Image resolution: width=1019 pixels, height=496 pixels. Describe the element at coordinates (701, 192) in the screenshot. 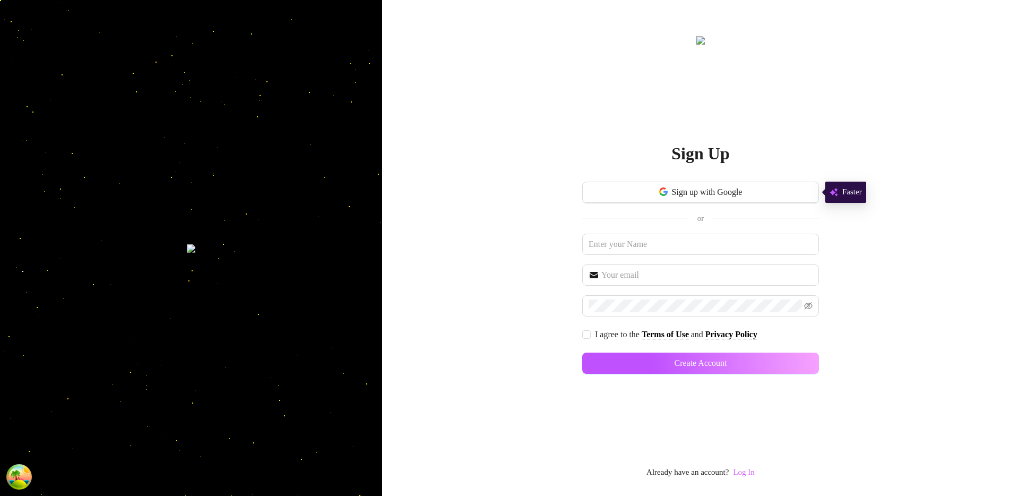

I see `button: Sign up with Google` at that location.